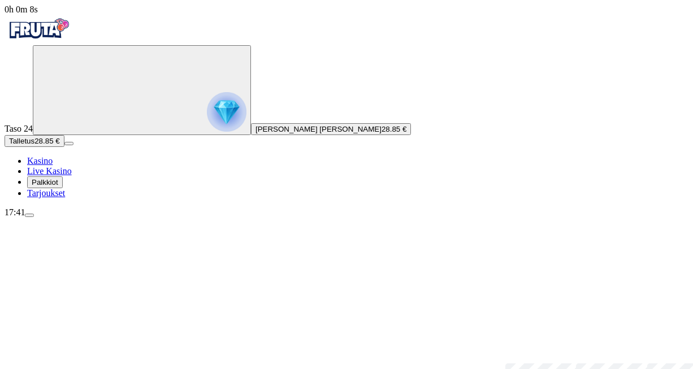  I want to click on img: reward progress, so click(227, 112).